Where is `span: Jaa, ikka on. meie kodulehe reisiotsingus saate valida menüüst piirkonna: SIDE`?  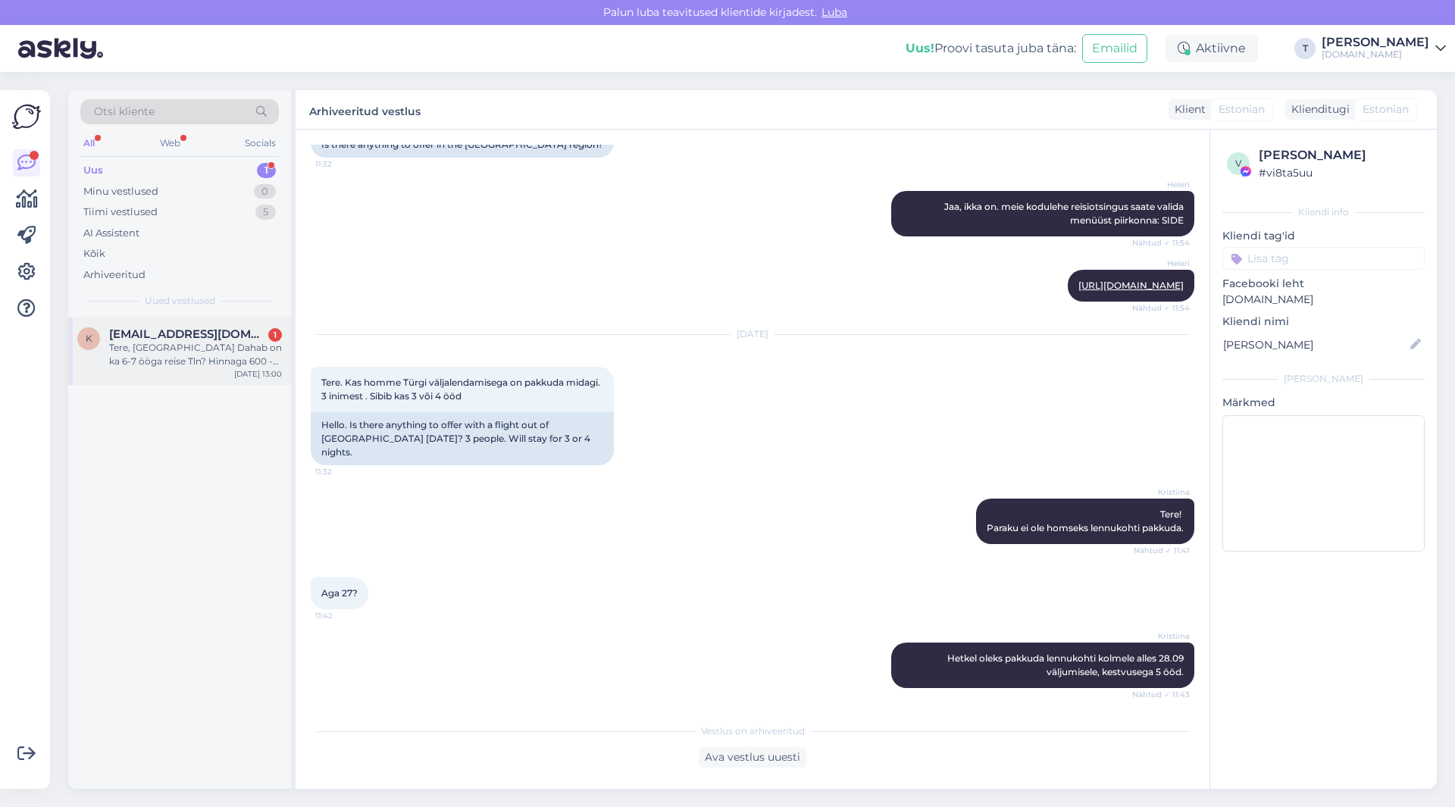
span: Jaa, ikka on. meie kodulehe reisiotsingus saate valida menüüst piirkonna: SIDE is located at coordinates (1065, 213).